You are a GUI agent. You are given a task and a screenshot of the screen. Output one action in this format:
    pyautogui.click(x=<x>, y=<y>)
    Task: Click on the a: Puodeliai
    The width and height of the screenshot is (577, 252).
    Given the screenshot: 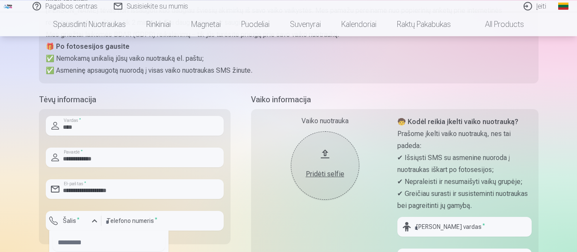 What is the action you would take?
    pyautogui.click(x=255, y=24)
    